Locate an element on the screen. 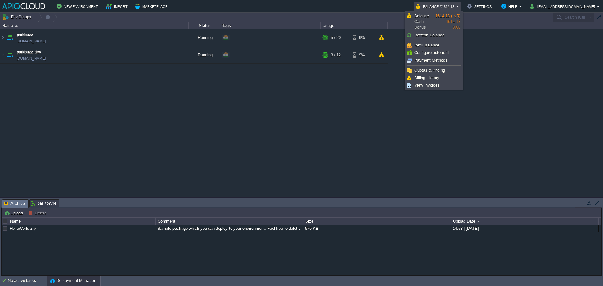 The image size is (603, 286). button: Deployment Manager is located at coordinates (72, 281).